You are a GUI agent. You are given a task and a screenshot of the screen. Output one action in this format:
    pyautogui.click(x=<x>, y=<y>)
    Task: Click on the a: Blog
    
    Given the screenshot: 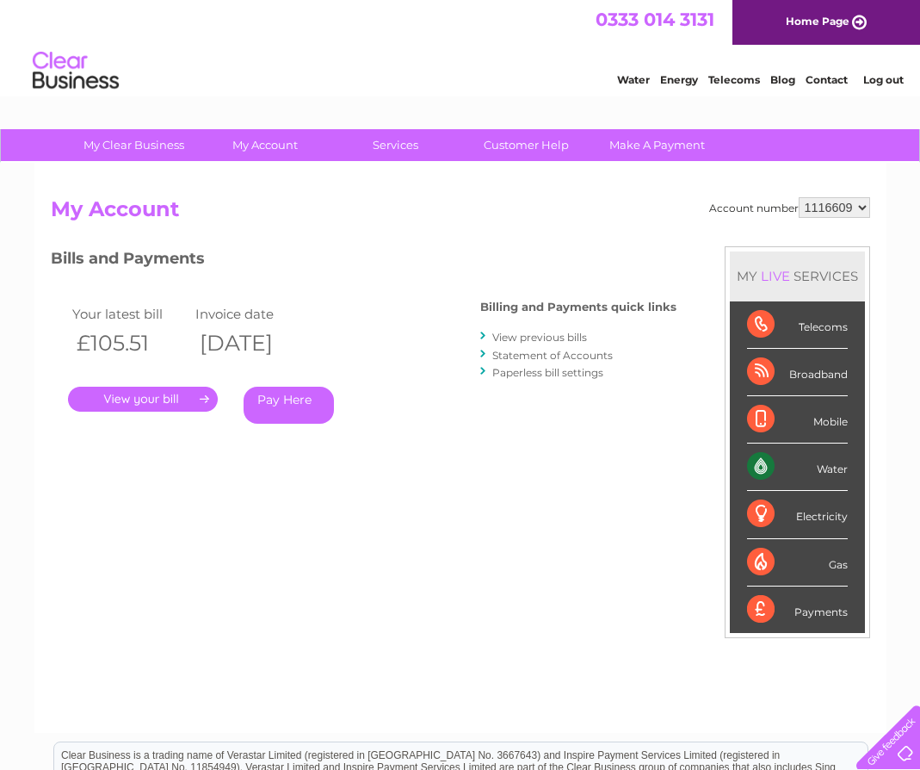 What is the action you would take?
    pyautogui.click(x=783, y=79)
    